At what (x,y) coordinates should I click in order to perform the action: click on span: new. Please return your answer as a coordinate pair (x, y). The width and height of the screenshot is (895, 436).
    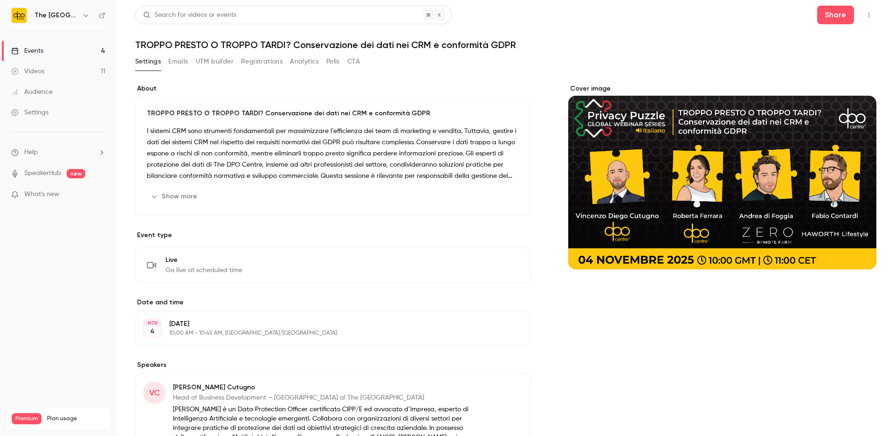
    Looking at the image, I should click on (76, 173).